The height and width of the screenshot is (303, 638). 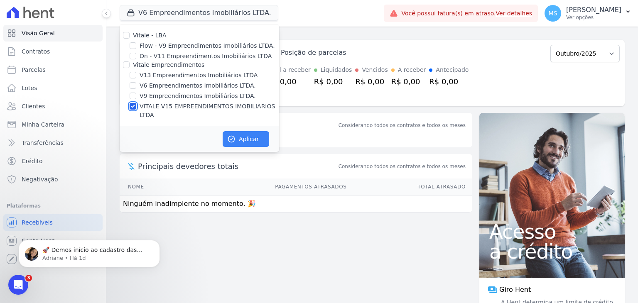 What do you see at coordinates (467, 13) in the screenshot?
I see `span: Você possui fatura(s) em atraso.` at bounding box center [467, 13].